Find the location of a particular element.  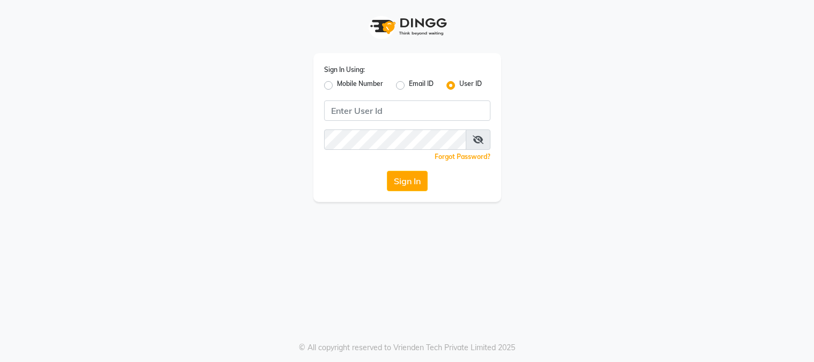

button: Sign In is located at coordinates (407, 181).